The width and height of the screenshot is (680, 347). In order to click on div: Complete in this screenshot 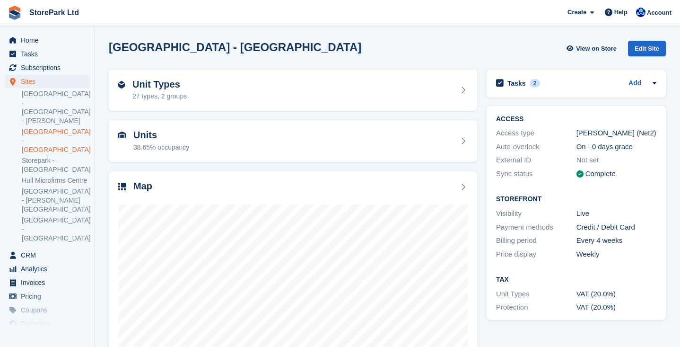, I will do `click(601, 174)`.